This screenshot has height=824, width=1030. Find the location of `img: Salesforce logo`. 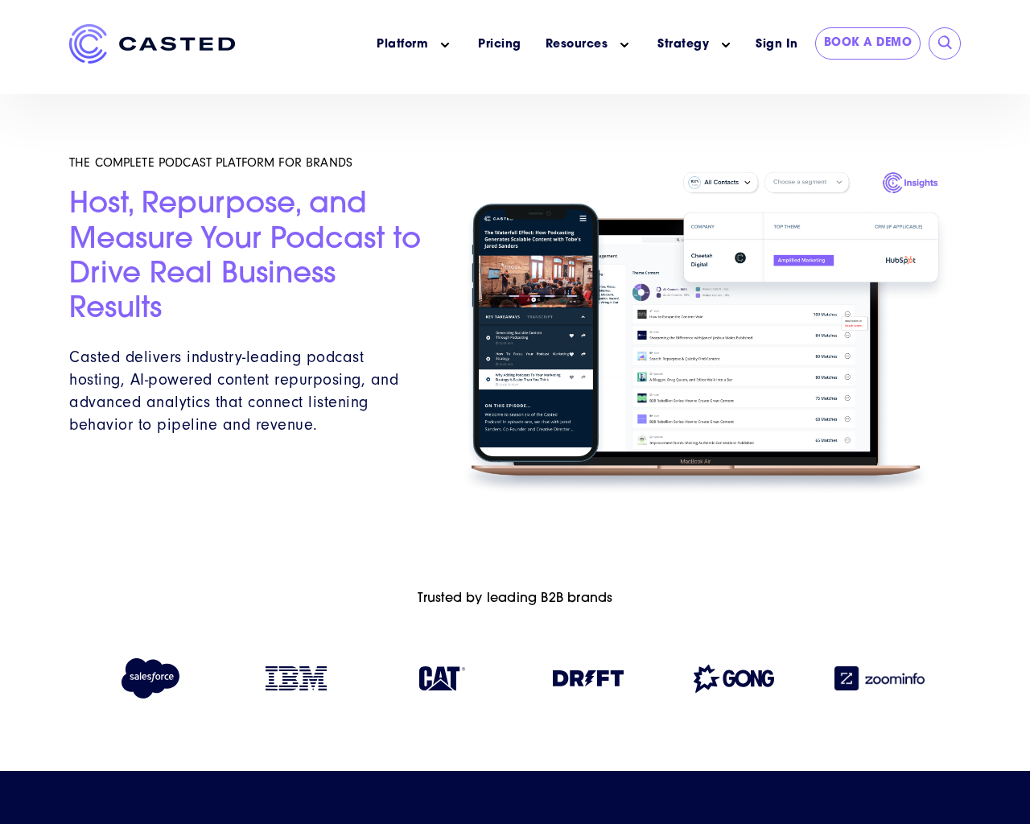

img: Salesforce logo is located at coordinates (151, 679).